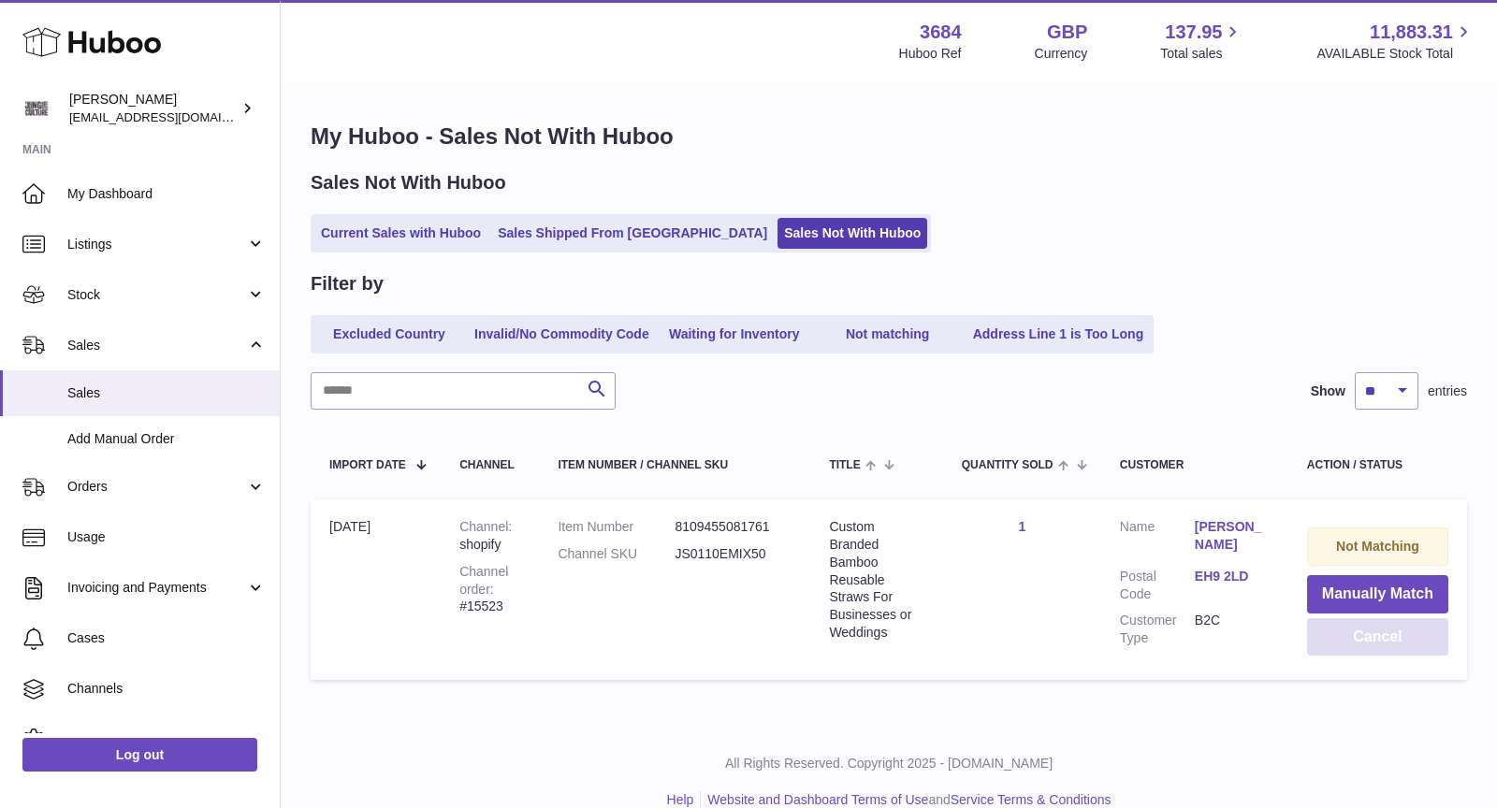  What do you see at coordinates (1232, 630) in the screenshot?
I see `dd: B2C` at bounding box center [1232, 630].